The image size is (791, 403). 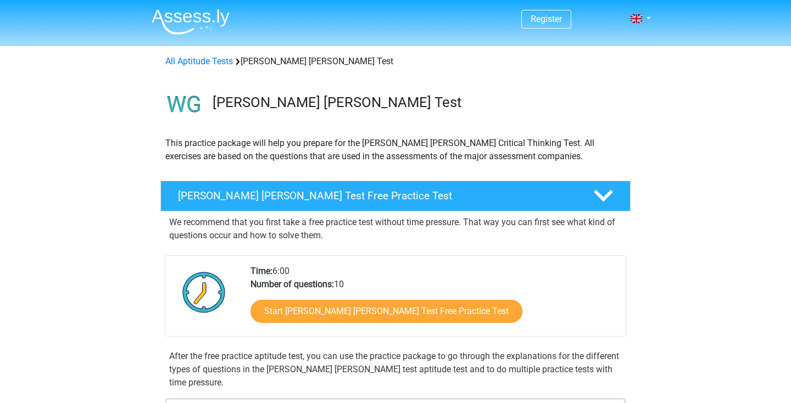 I want to click on img: watson glaser test, so click(x=184, y=104).